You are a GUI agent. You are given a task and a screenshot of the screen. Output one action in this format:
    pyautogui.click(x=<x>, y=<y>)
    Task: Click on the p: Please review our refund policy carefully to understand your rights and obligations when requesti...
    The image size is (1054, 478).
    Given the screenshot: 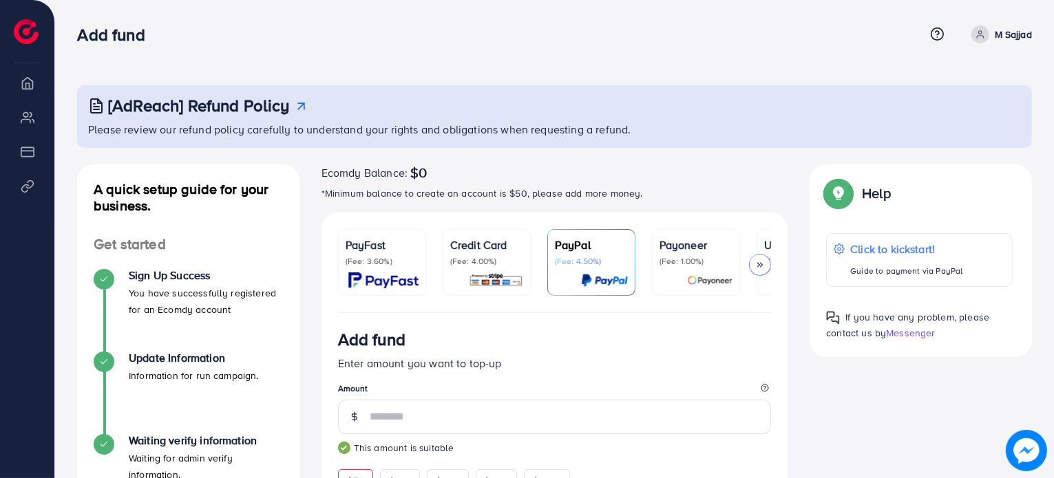 What is the action you would take?
    pyautogui.click(x=555, y=129)
    